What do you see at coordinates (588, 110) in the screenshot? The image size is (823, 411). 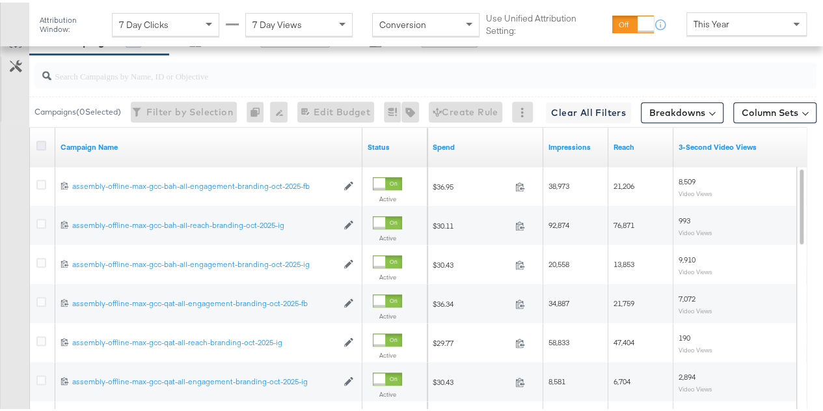 I see `span: Clear All Filters` at bounding box center [588, 110].